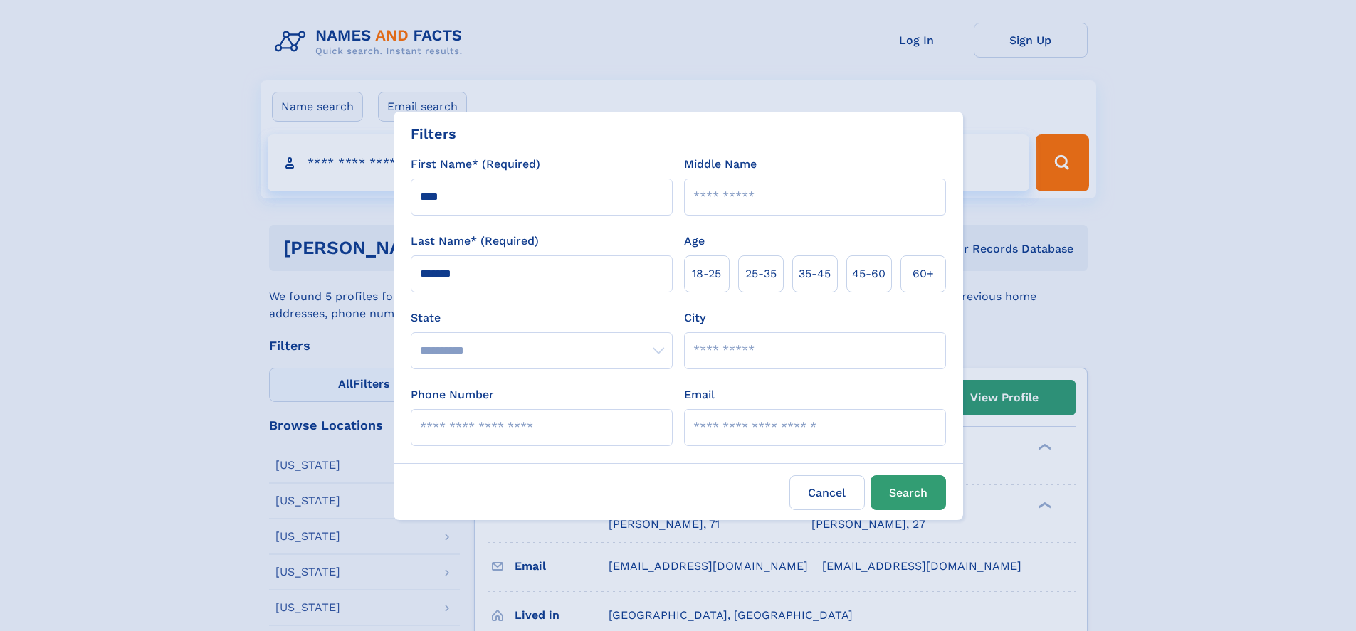 Image resolution: width=1356 pixels, height=631 pixels. I want to click on button: Search, so click(908, 493).